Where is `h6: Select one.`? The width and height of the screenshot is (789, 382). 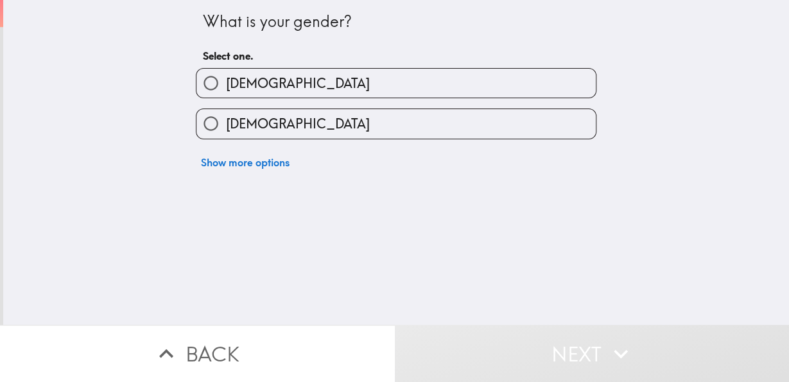
h6: Select one. is located at coordinates (396, 56).